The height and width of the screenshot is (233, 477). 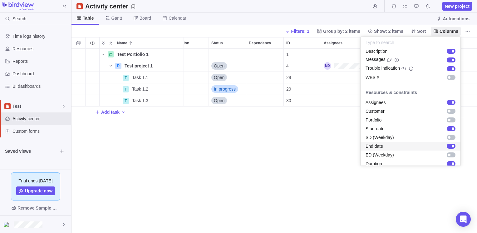 I want to click on div: WBS #, so click(x=410, y=77).